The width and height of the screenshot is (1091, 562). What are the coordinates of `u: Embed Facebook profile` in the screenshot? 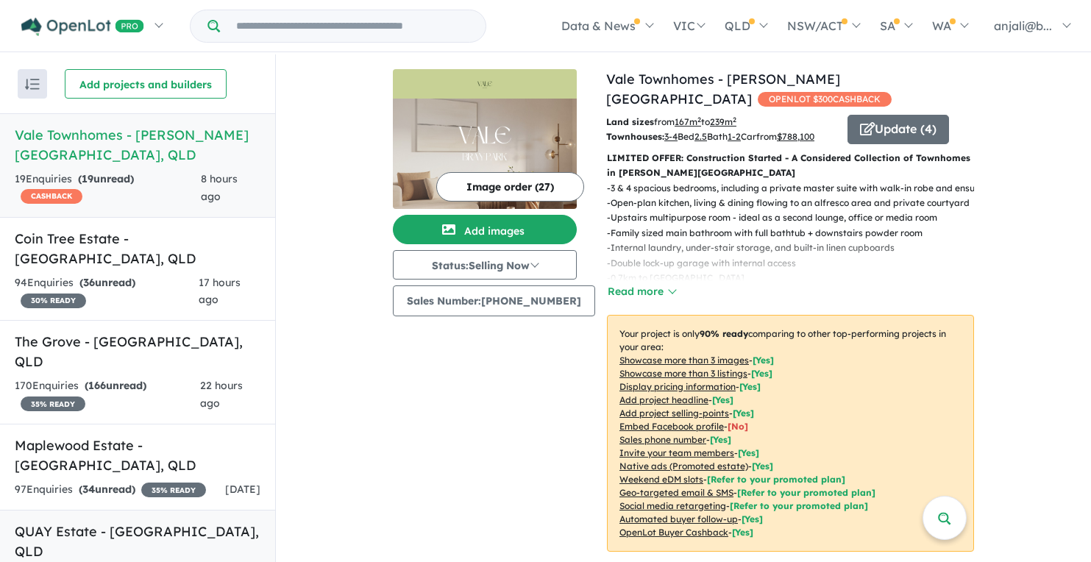 It's located at (672, 426).